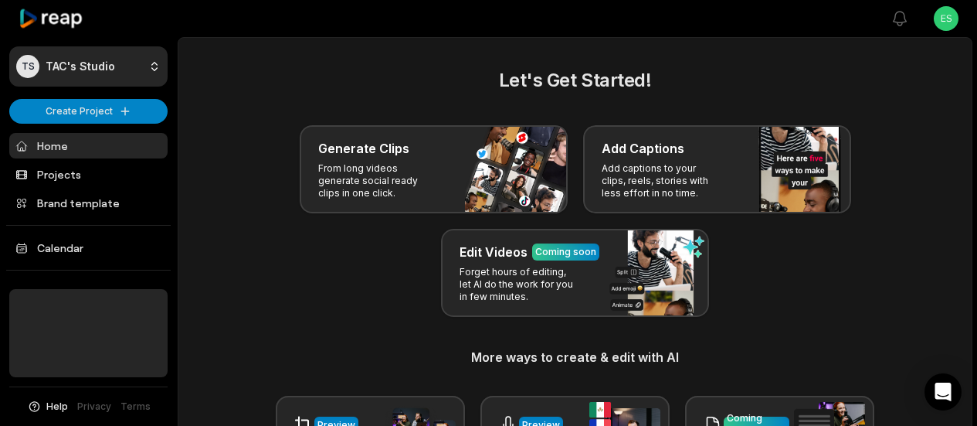  What do you see at coordinates (88, 247) in the screenshot?
I see `a: Calendar` at bounding box center [88, 247].